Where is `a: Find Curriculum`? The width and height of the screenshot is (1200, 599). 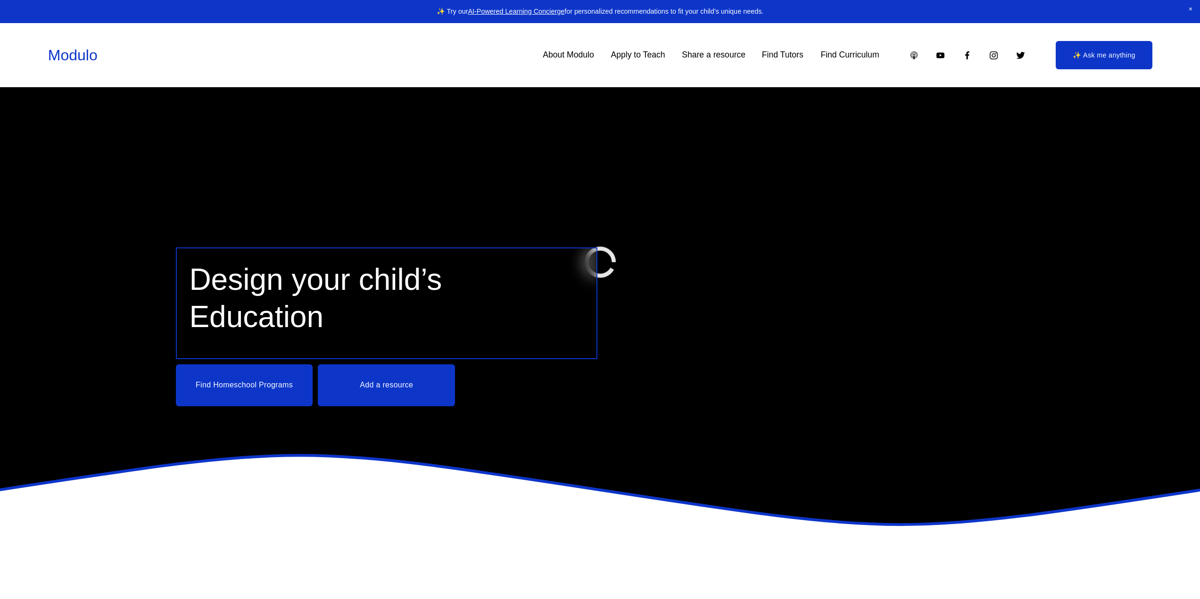
a: Find Curriculum is located at coordinates (850, 55).